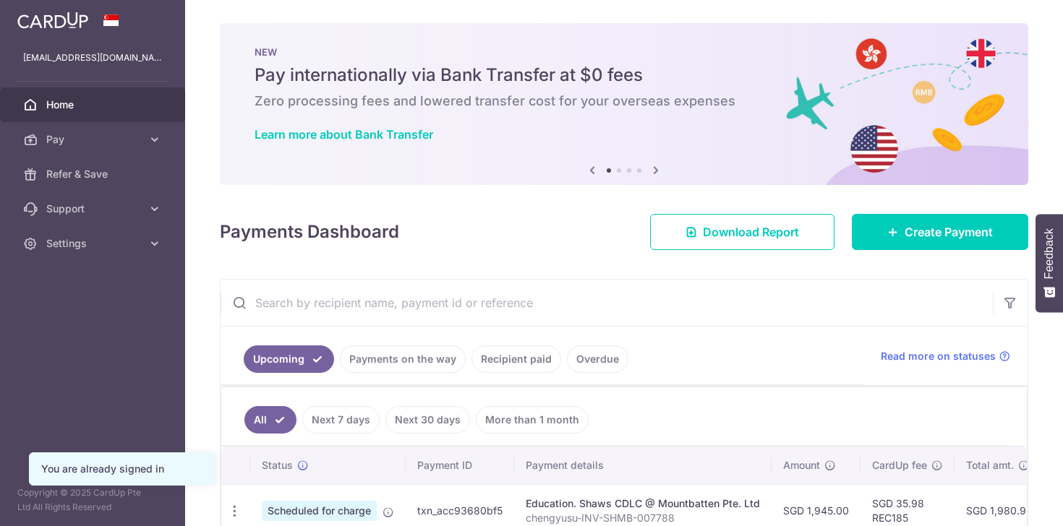  I want to click on span: Read more on statuses, so click(938, 356).